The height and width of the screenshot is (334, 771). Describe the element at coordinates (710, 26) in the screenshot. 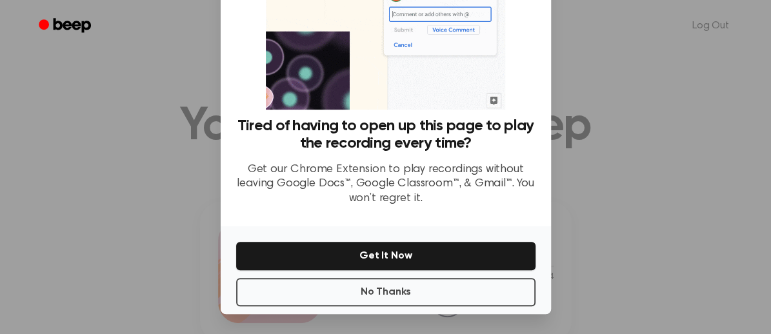

I see `a: Log Out` at that location.